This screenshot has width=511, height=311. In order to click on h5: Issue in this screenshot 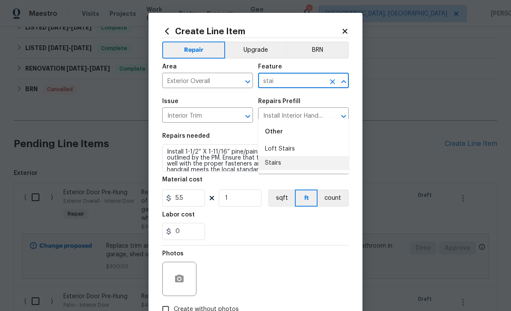, I will do `click(170, 101)`.